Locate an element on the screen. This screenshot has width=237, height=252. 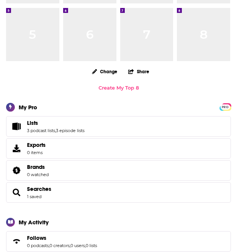
a: 0 watched is located at coordinates (38, 175).